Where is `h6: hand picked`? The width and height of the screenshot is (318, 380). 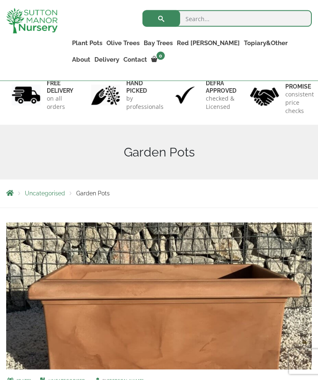
h6: hand picked is located at coordinates (145, 87).